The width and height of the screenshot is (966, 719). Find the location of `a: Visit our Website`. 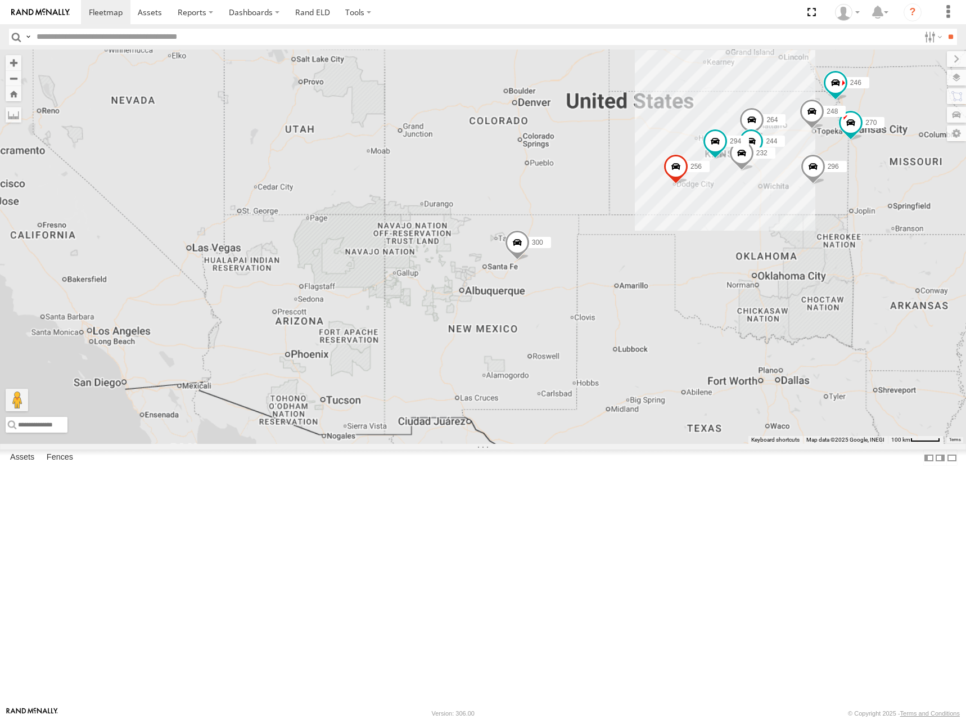

a: Visit our Website is located at coordinates (32, 713).